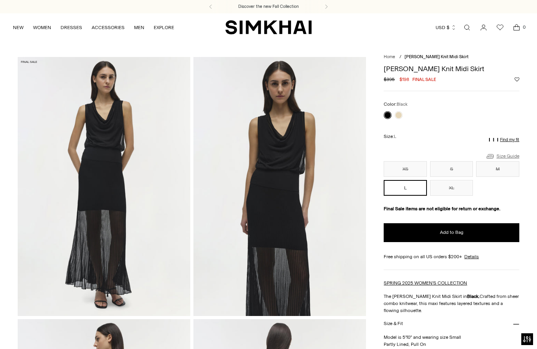 The height and width of the screenshot is (349, 537). What do you see at coordinates (452, 188) in the screenshot?
I see `button: XL` at bounding box center [452, 188].